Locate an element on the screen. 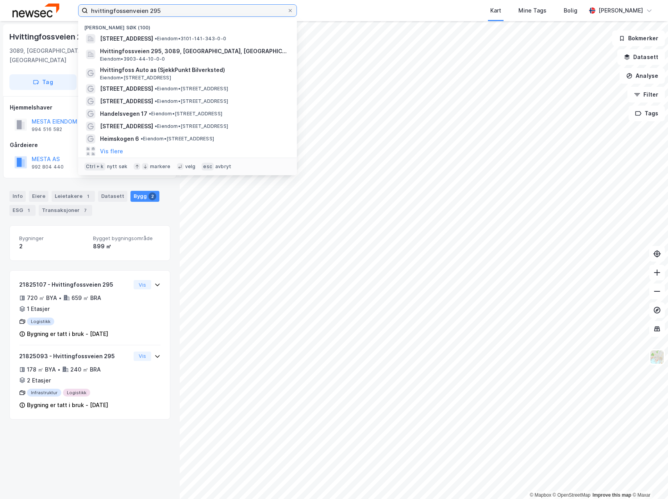 This screenshot has height=499, width=668. span: Heimskogen 6 is located at coordinates (120, 139).